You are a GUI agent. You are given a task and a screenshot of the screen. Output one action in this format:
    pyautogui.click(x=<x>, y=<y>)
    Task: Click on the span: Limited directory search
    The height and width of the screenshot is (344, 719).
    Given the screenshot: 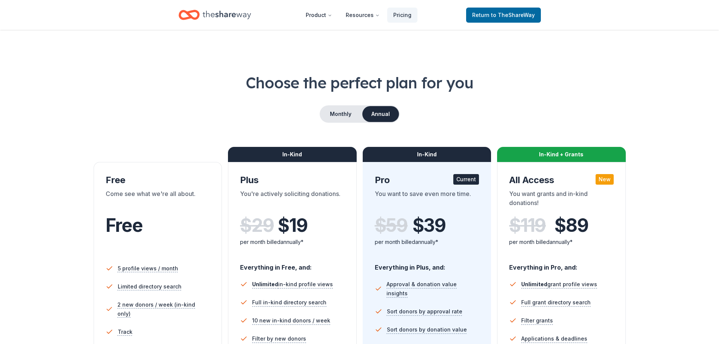 What is the action you would take?
    pyautogui.click(x=149, y=286)
    